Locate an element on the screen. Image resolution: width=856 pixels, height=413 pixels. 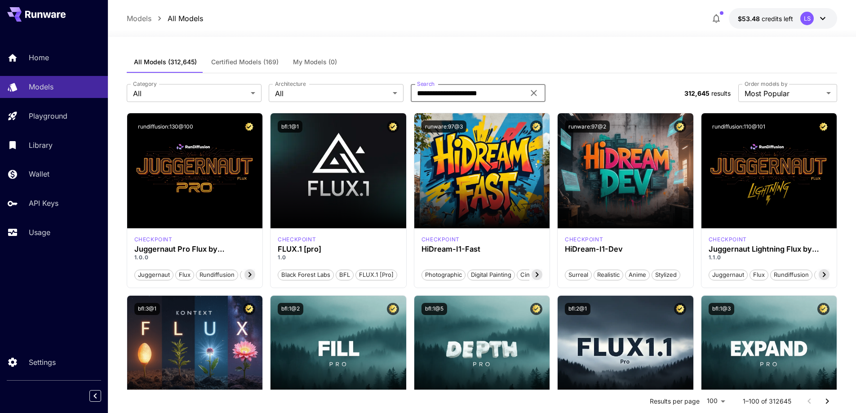
button: rundiffusion:130@100 is located at coordinates (165, 126).